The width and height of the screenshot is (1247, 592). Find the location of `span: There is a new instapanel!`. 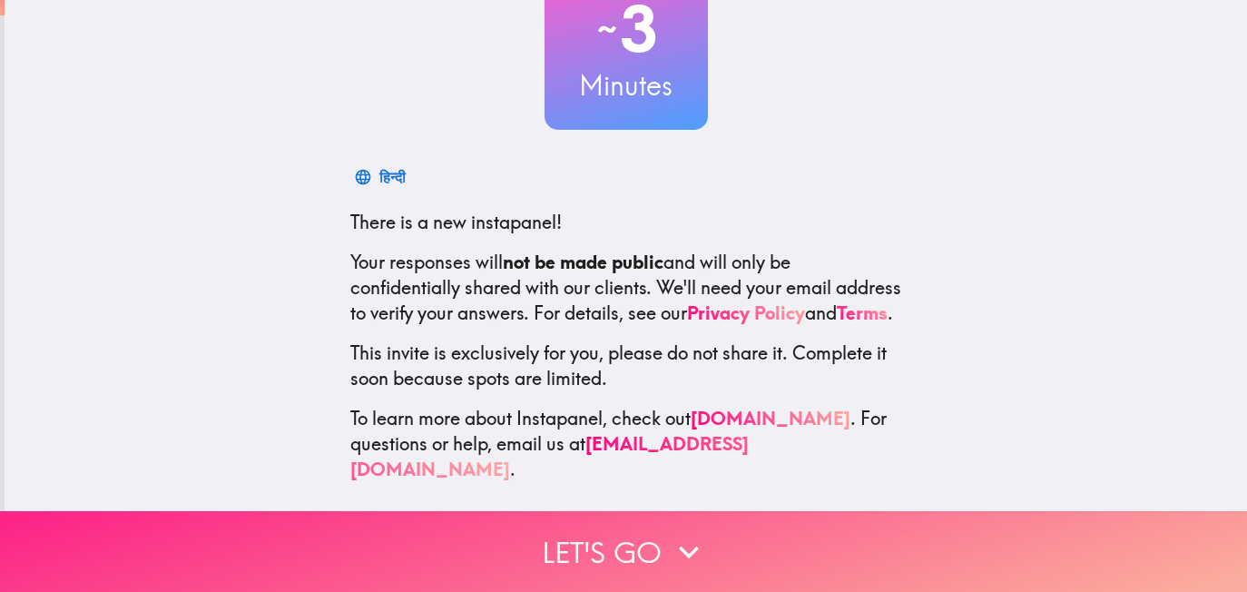

span: There is a new instapanel! is located at coordinates (456, 221).